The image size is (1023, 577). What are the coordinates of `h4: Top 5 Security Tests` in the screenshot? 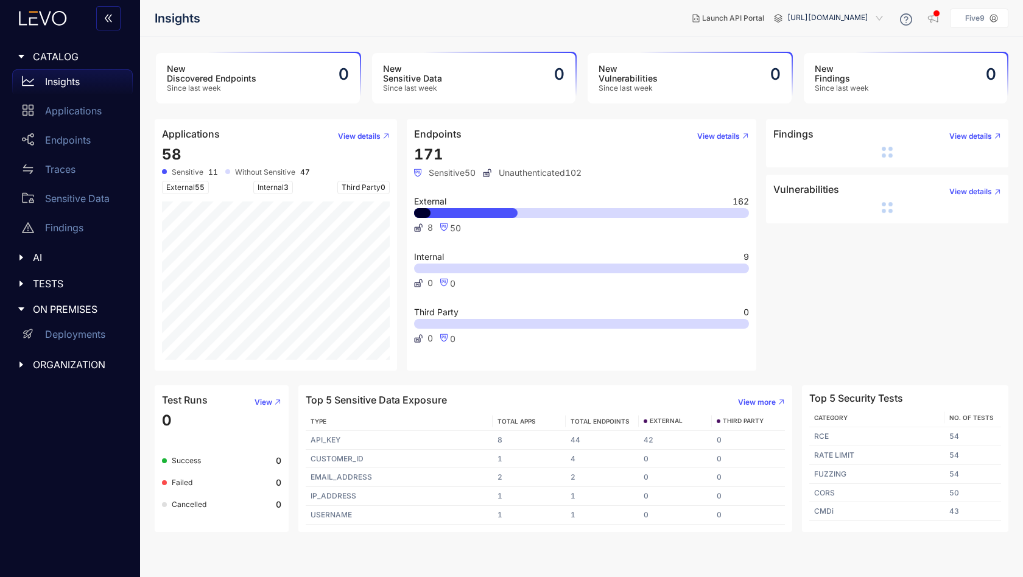 It's located at (856, 398).